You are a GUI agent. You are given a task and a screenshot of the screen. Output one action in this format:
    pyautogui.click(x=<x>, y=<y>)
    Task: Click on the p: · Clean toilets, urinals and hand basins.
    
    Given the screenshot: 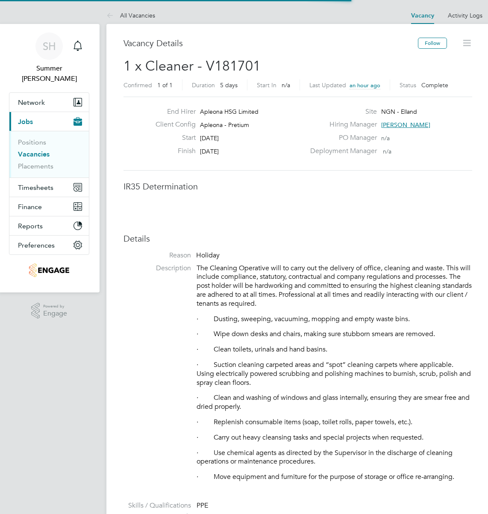 What is the action you would take?
    pyautogui.click(x=335, y=349)
    